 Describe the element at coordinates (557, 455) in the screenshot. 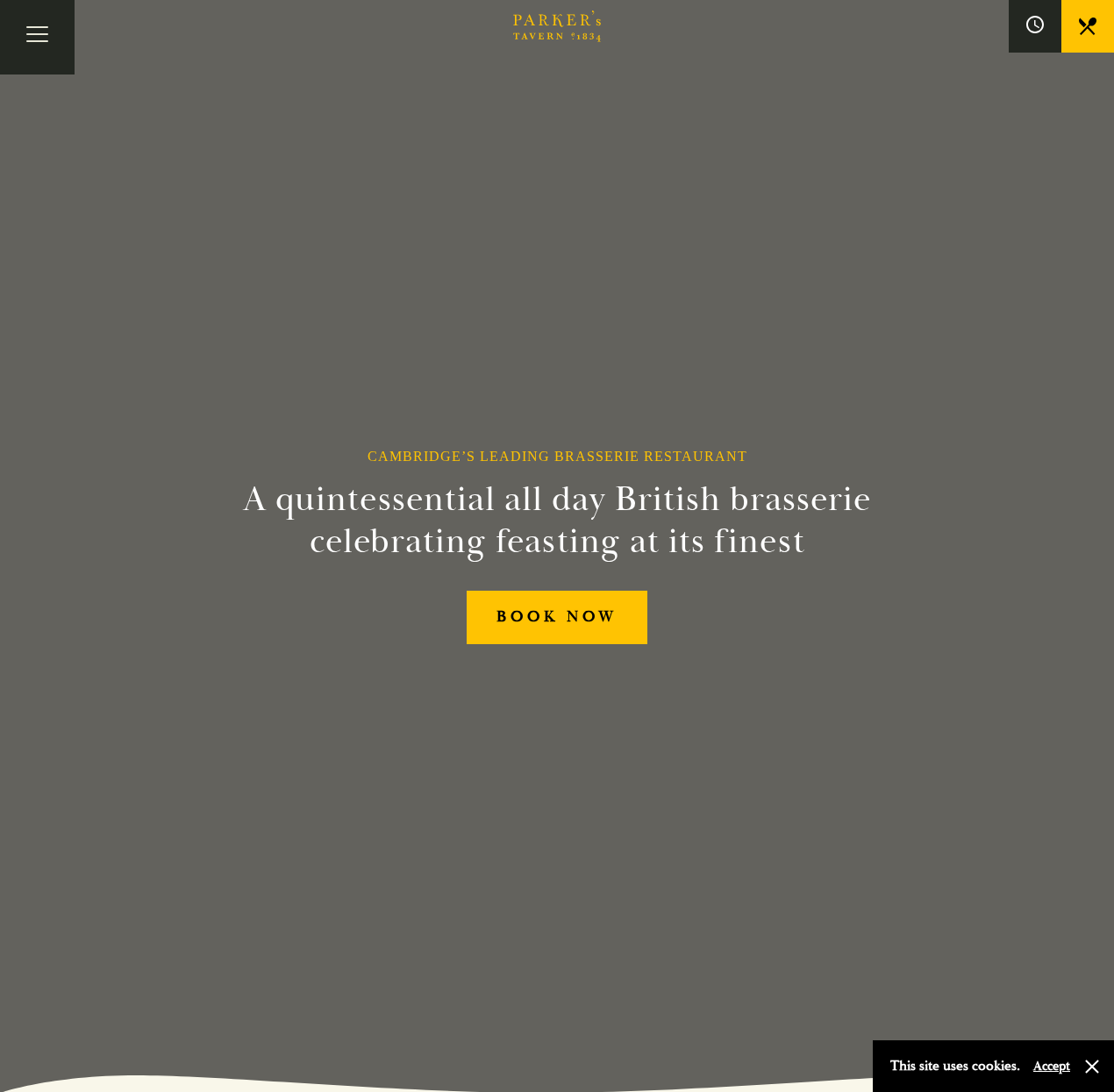

I see `h1: Cambridge’s Leading Brasserie Restaurant` at that location.